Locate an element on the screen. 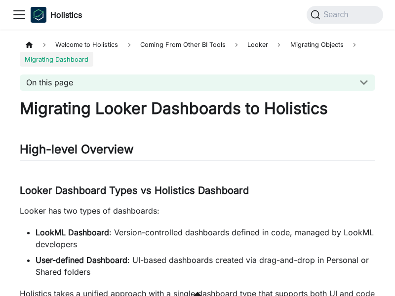  span: Migrating Dashboard is located at coordinates (56, 59).